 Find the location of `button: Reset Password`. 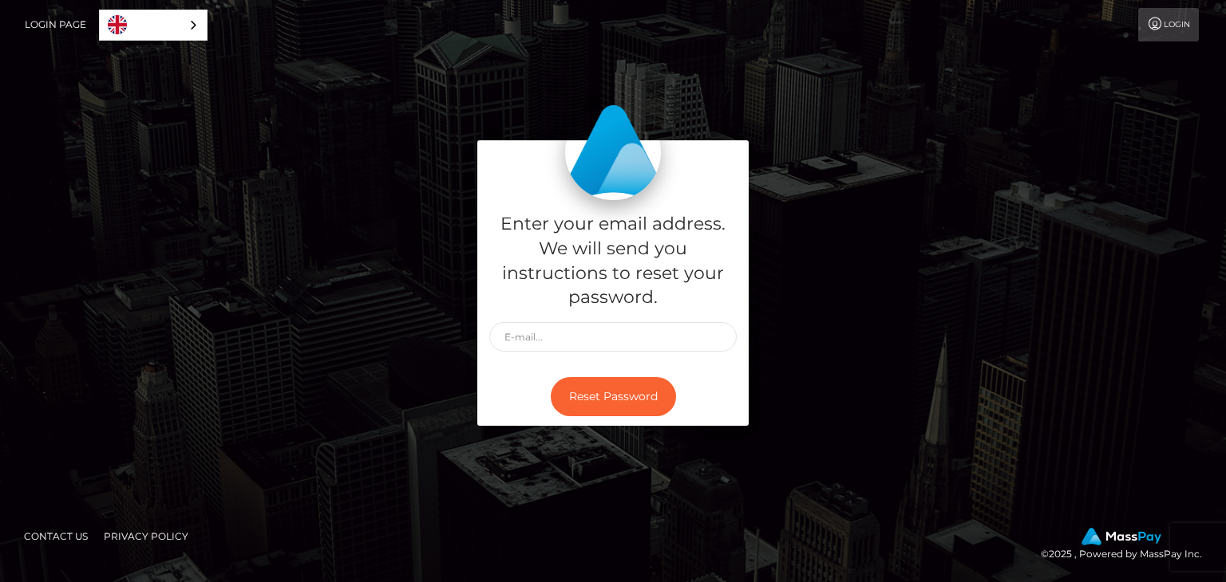

button: Reset Password is located at coordinates (613, 397).